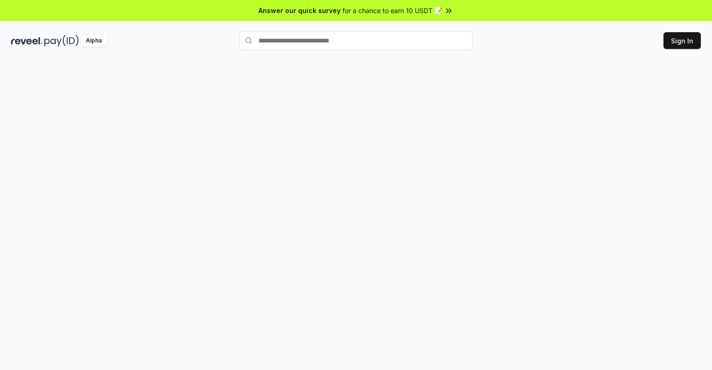 The image size is (712, 370). What do you see at coordinates (393, 10) in the screenshot?
I see `span: for a chance to earn 10 USDT 📝` at bounding box center [393, 10].